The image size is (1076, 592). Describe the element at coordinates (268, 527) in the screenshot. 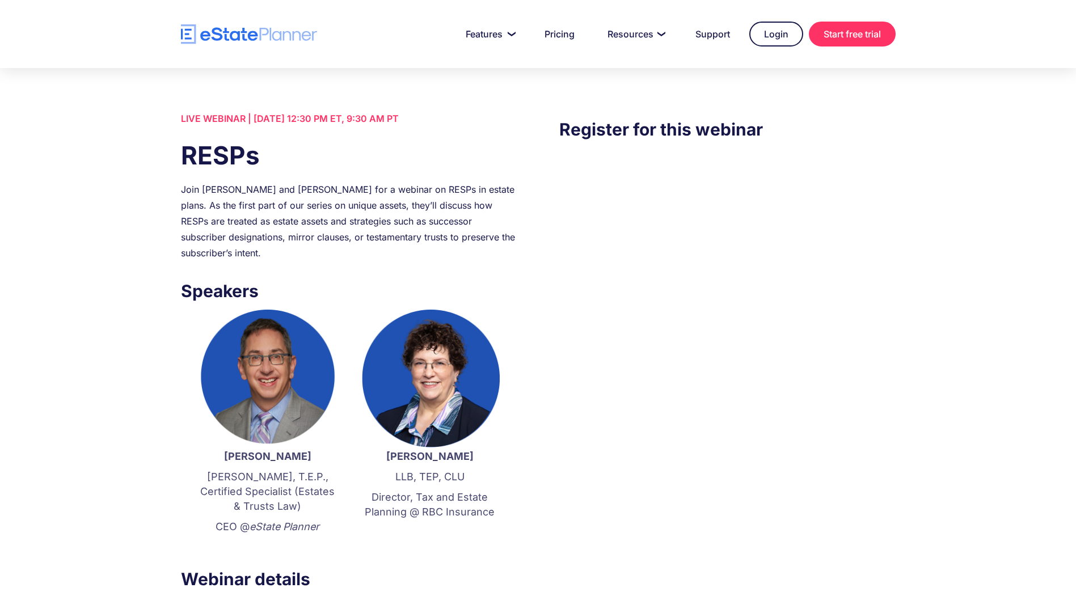

I see `p: CEO @` at that location.